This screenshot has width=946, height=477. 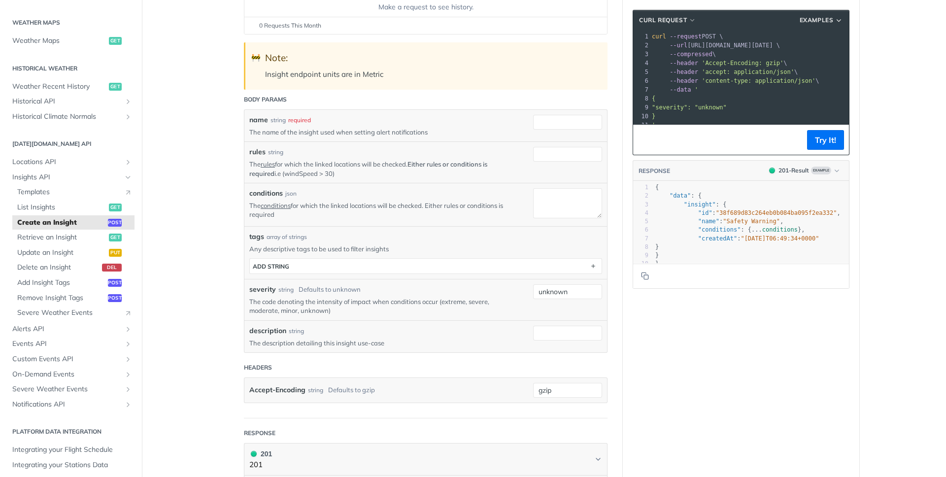 What do you see at coordinates (641, 221) in the screenshot?
I see `div: 5` at bounding box center [641, 221].